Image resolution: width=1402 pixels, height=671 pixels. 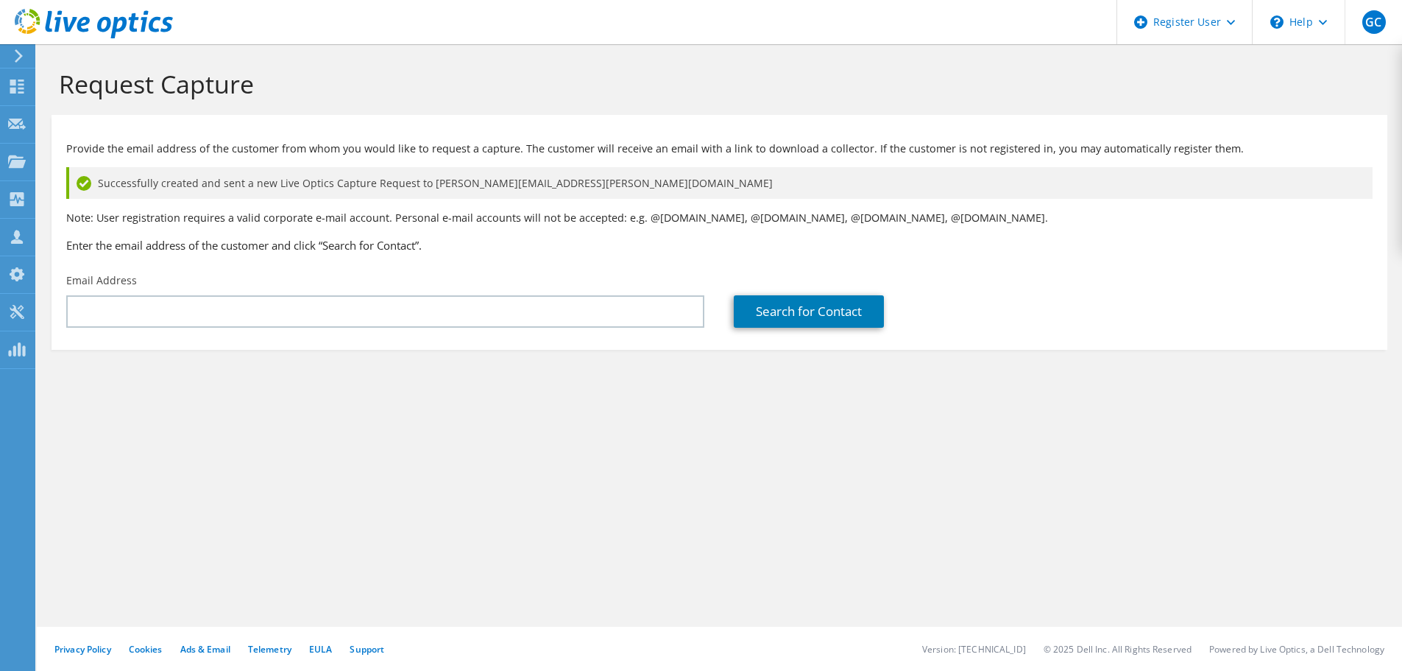 I want to click on a: Search for Contact, so click(x=809, y=311).